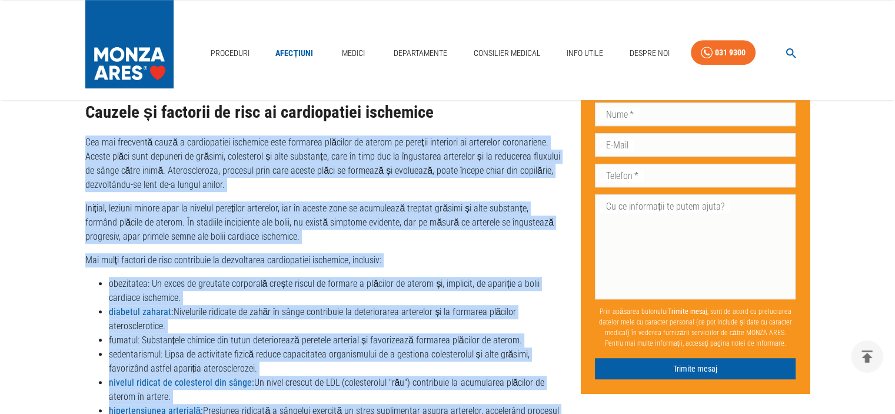  Describe the element at coordinates (181, 382) in the screenshot. I see `a: nivelul ridicat de colesterol din sânge:` at that location.